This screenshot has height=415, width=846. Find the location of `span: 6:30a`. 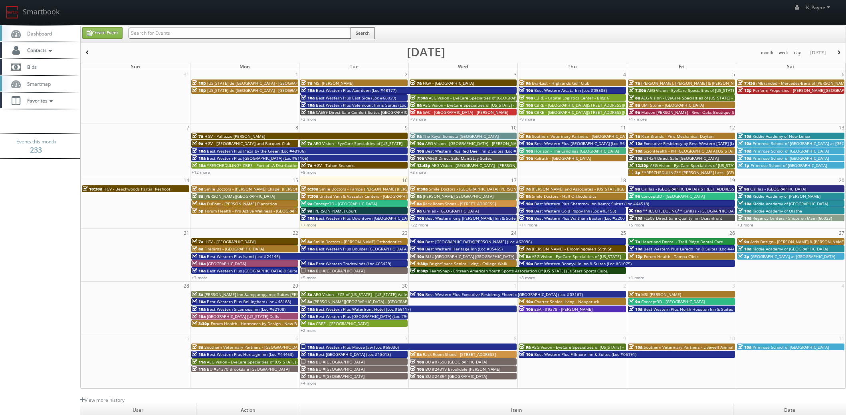

span: 6:30a is located at coordinates (309, 189).